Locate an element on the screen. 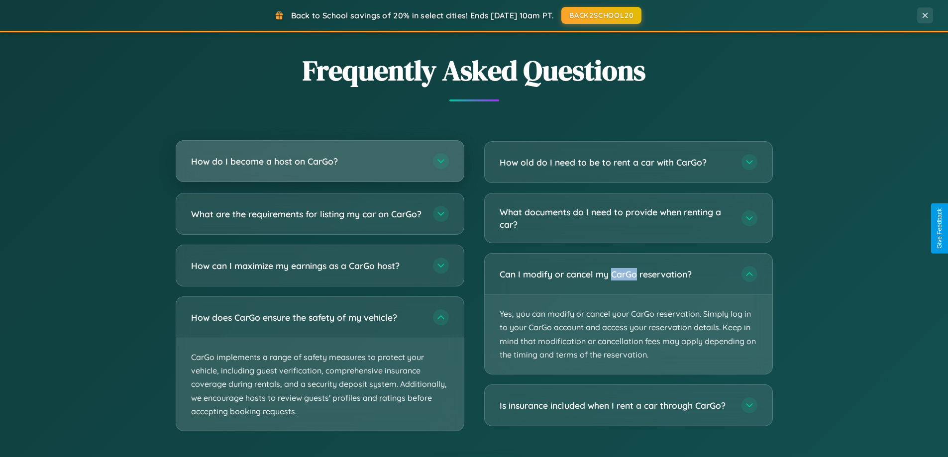 This screenshot has width=948, height=457. button: BACK2SCHOOL20 is located at coordinates (601, 15).